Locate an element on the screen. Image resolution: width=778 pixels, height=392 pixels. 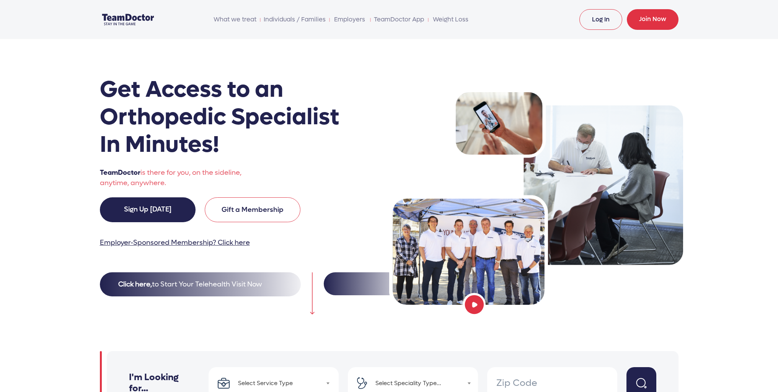
a: Individuals / Families is located at coordinates (294, 20).